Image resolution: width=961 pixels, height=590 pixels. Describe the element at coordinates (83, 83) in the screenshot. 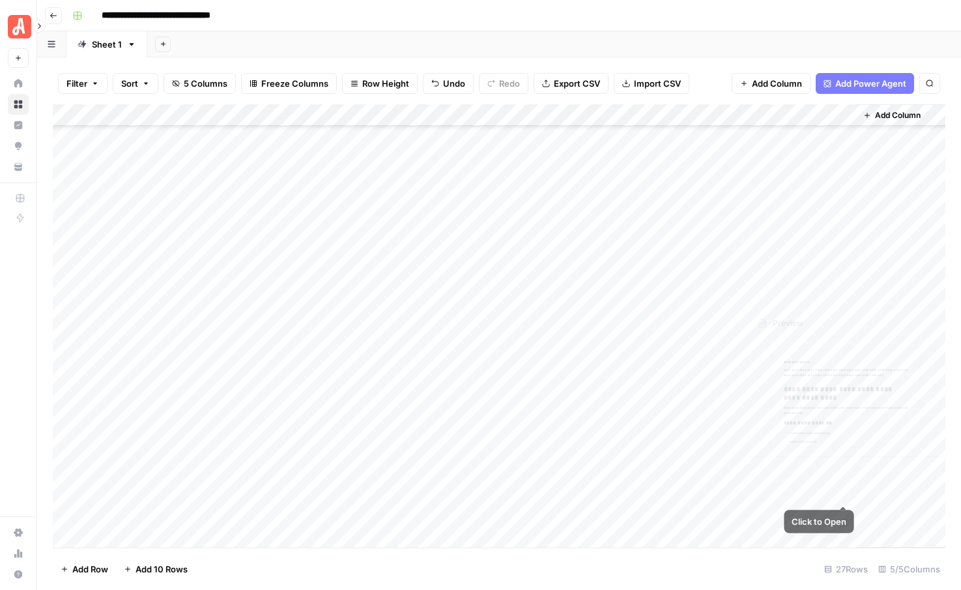

I see `button: Filter` at that location.